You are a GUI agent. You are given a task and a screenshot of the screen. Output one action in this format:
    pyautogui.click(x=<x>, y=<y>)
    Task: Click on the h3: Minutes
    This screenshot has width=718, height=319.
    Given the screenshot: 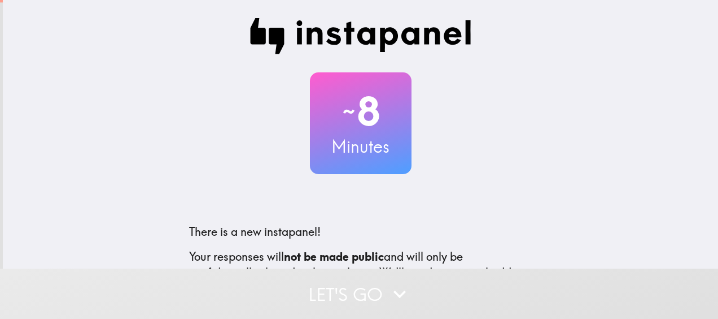 What is the action you would take?
    pyautogui.click(x=361, y=146)
    